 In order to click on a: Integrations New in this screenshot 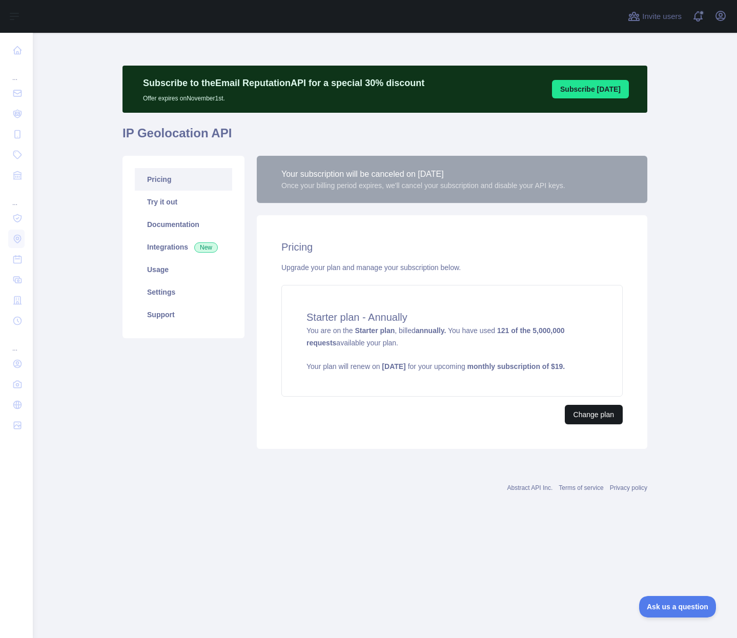, I will do `click(183, 247)`.